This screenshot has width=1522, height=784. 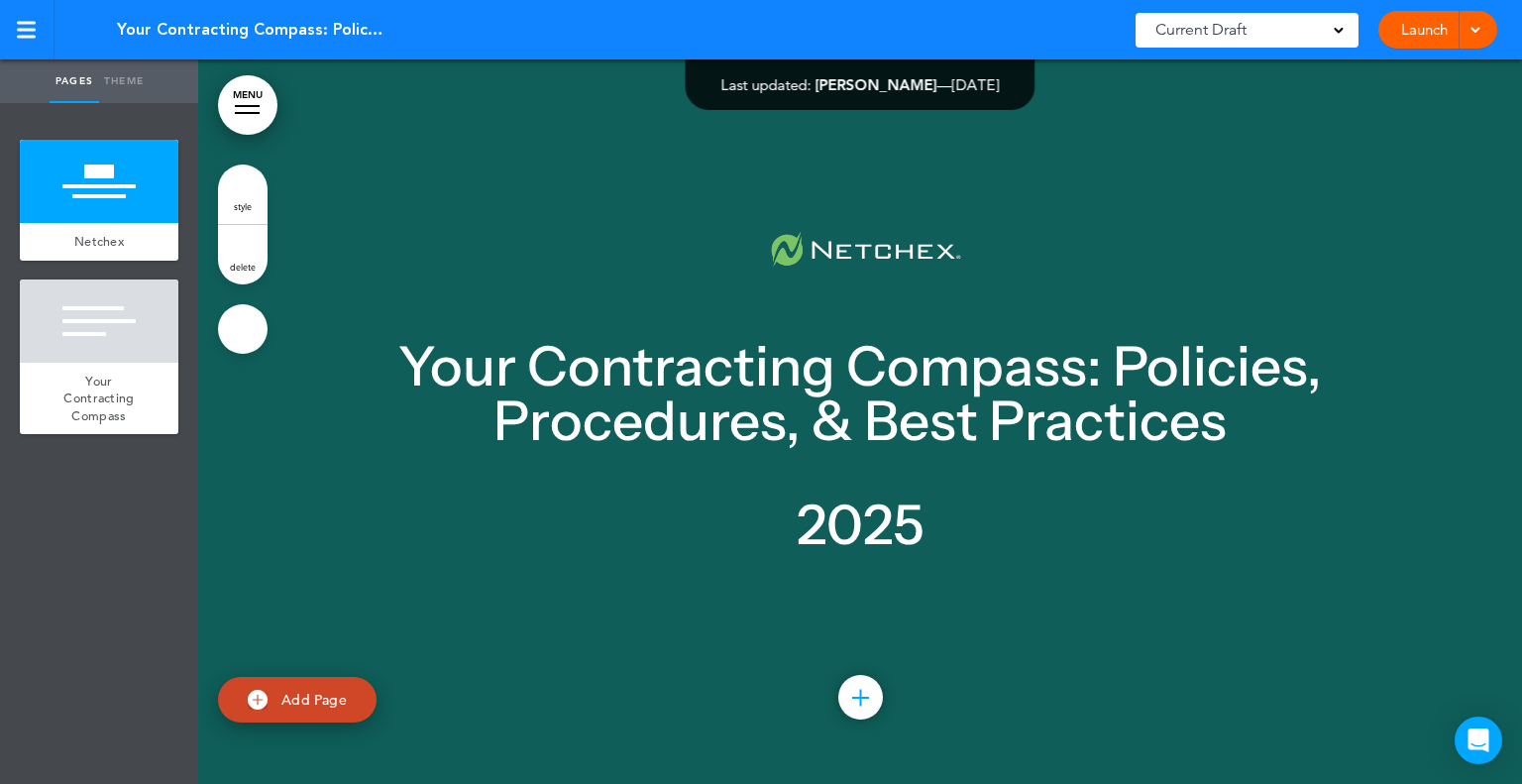 I want to click on div: Open Intercom Messenger, so click(x=1478, y=740).